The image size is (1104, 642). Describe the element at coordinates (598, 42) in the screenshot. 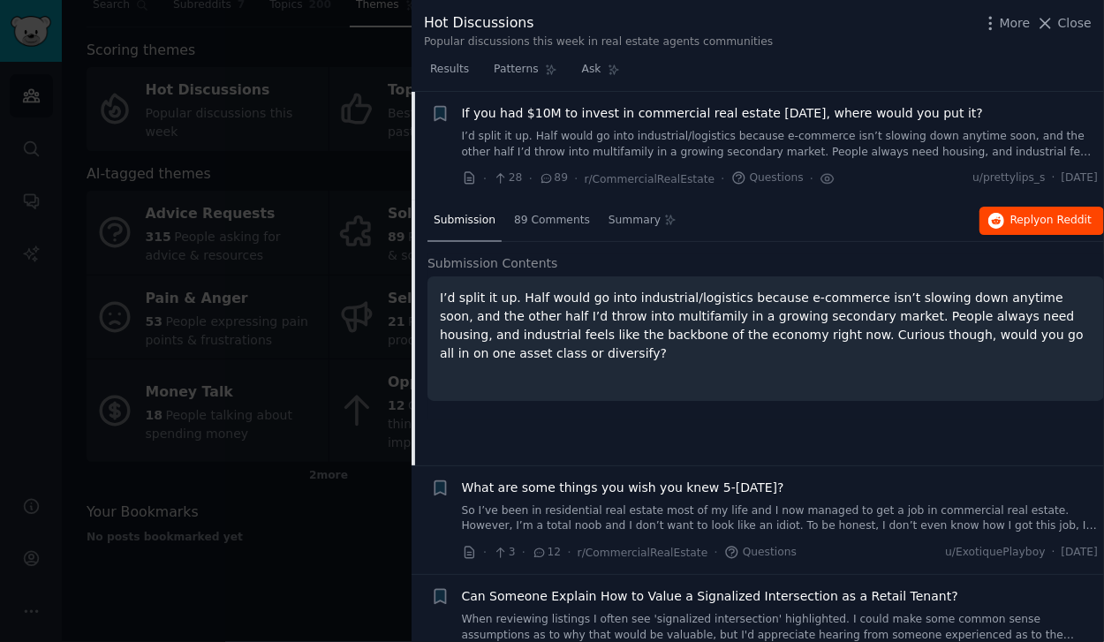

I see `div: Popular discussions this week in real estate agents communities` at that location.